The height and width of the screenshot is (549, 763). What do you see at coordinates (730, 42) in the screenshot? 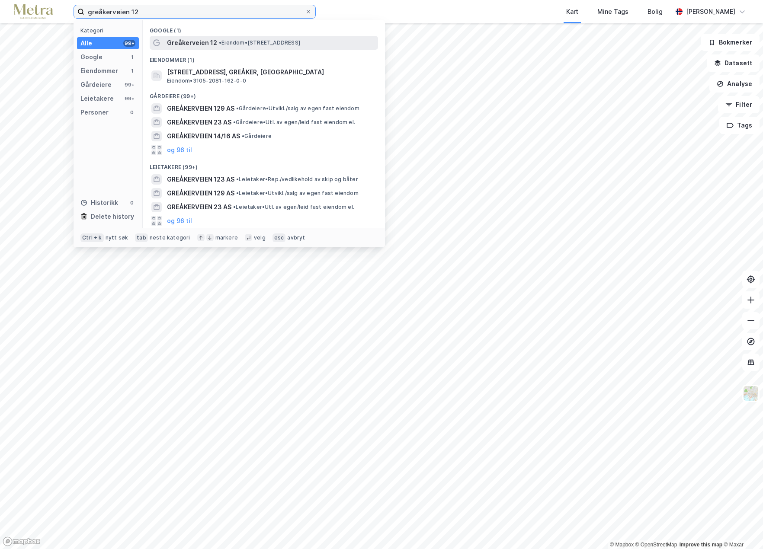
I see `button: Bokmerker` at bounding box center [730, 42].